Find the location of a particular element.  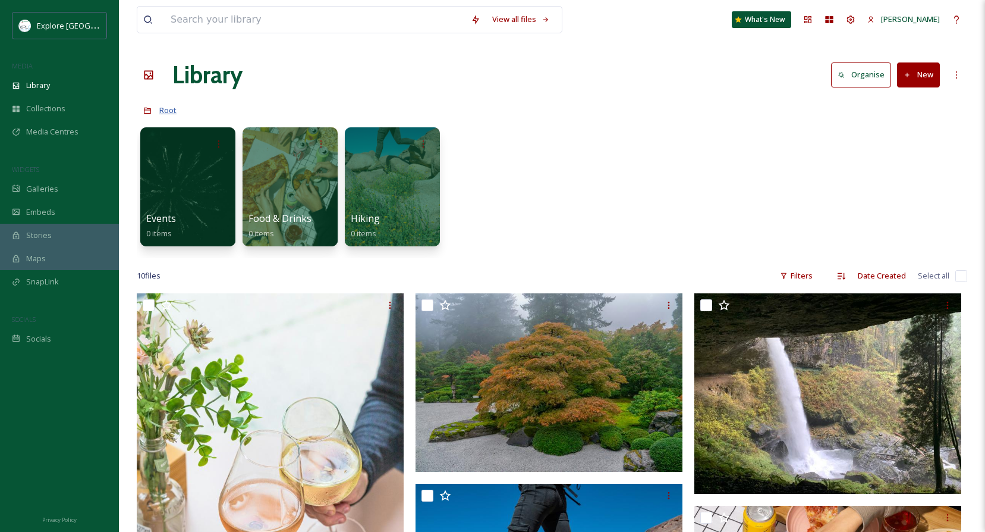

button: Organise is located at coordinates (861, 74).